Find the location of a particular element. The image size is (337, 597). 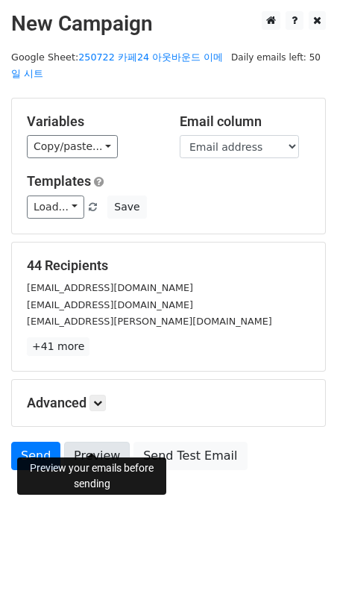

a: Daily emails left: 50 is located at coordinates (276, 57).